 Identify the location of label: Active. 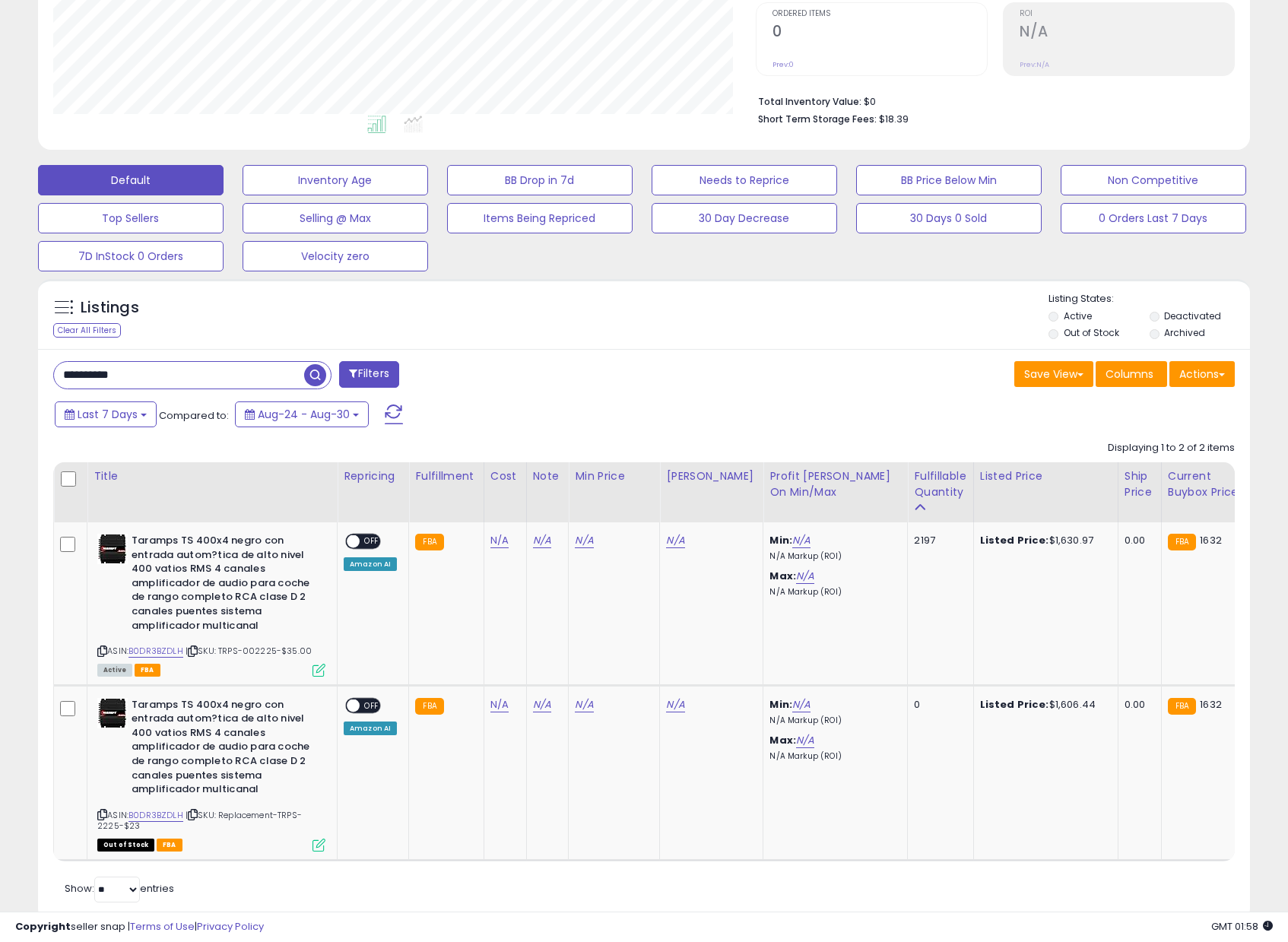
(1077, 316).